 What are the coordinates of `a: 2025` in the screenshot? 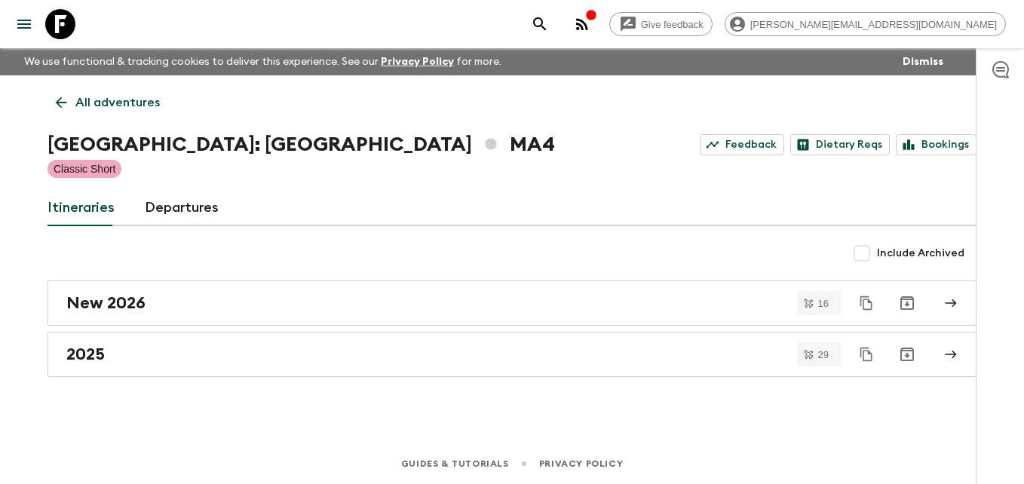 It's located at (512, 354).